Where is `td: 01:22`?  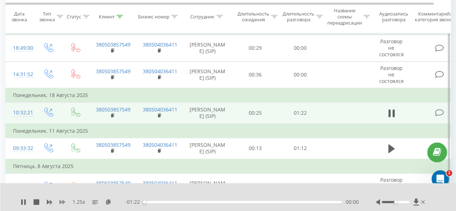
td: 01:22 is located at coordinates (300, 113).